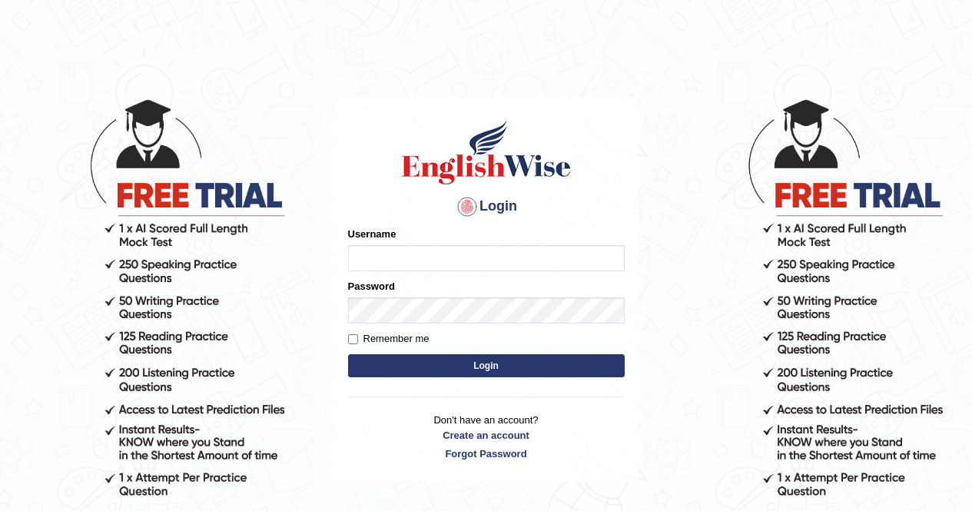 Image resolution: width=972 pixels, height=511 pixels. What do you see at coordinates (486, 366) in the screenshot?
I see `button: Login` at bounding box center [486, 366].